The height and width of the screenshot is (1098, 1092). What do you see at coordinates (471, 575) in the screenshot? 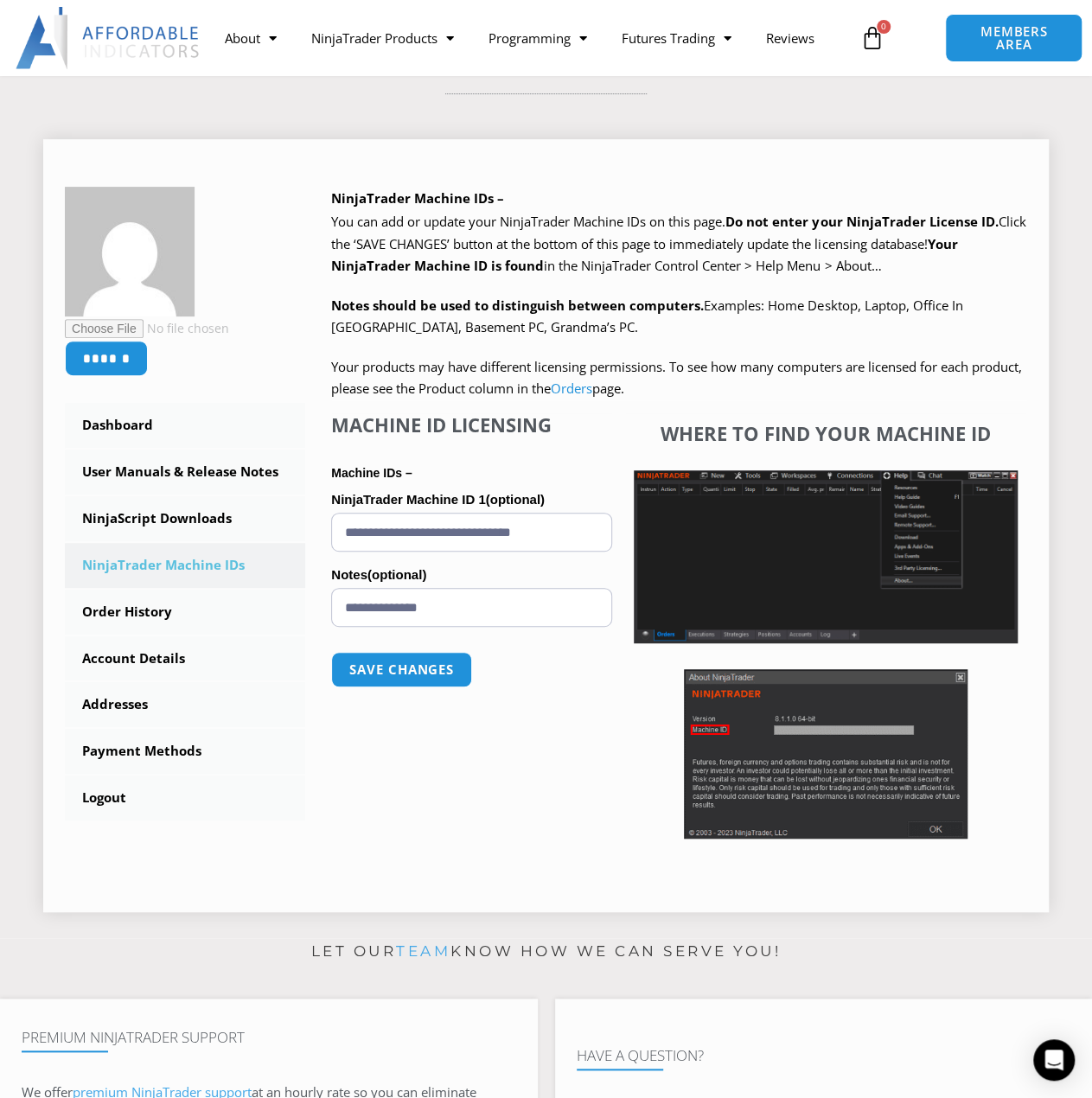
I see `label: Notes` at bounding box center [471, 575].